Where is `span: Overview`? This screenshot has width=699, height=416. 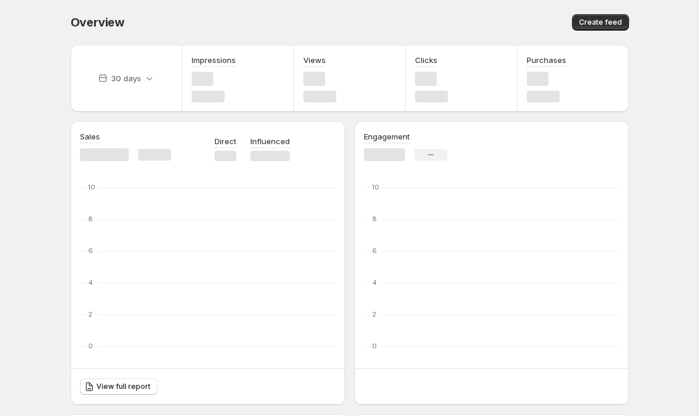 span: Overview is located at coordinates (98, 22).